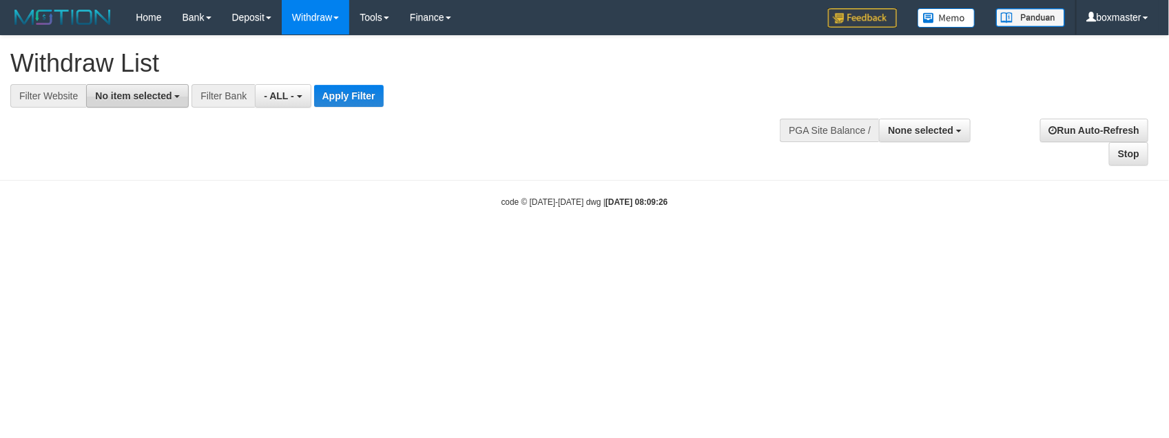 This screenshot has height=438, width=1169. What do you see at coordinates (388, 63) in the screenshot?
I see `h1: Withdraw List` at bounding box center [388, 63].